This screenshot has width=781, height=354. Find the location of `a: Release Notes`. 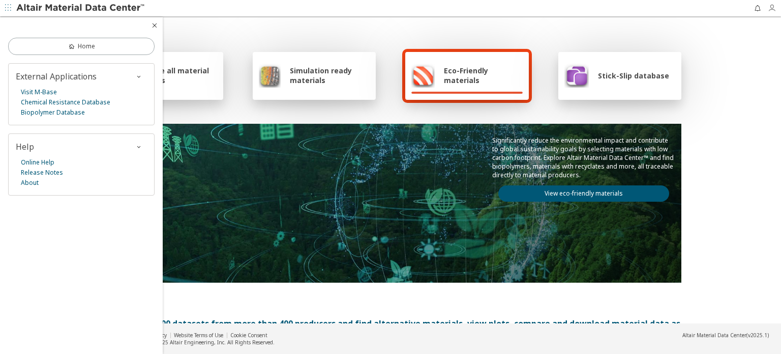

a: Release Notes is located at coordinates (42, 172).